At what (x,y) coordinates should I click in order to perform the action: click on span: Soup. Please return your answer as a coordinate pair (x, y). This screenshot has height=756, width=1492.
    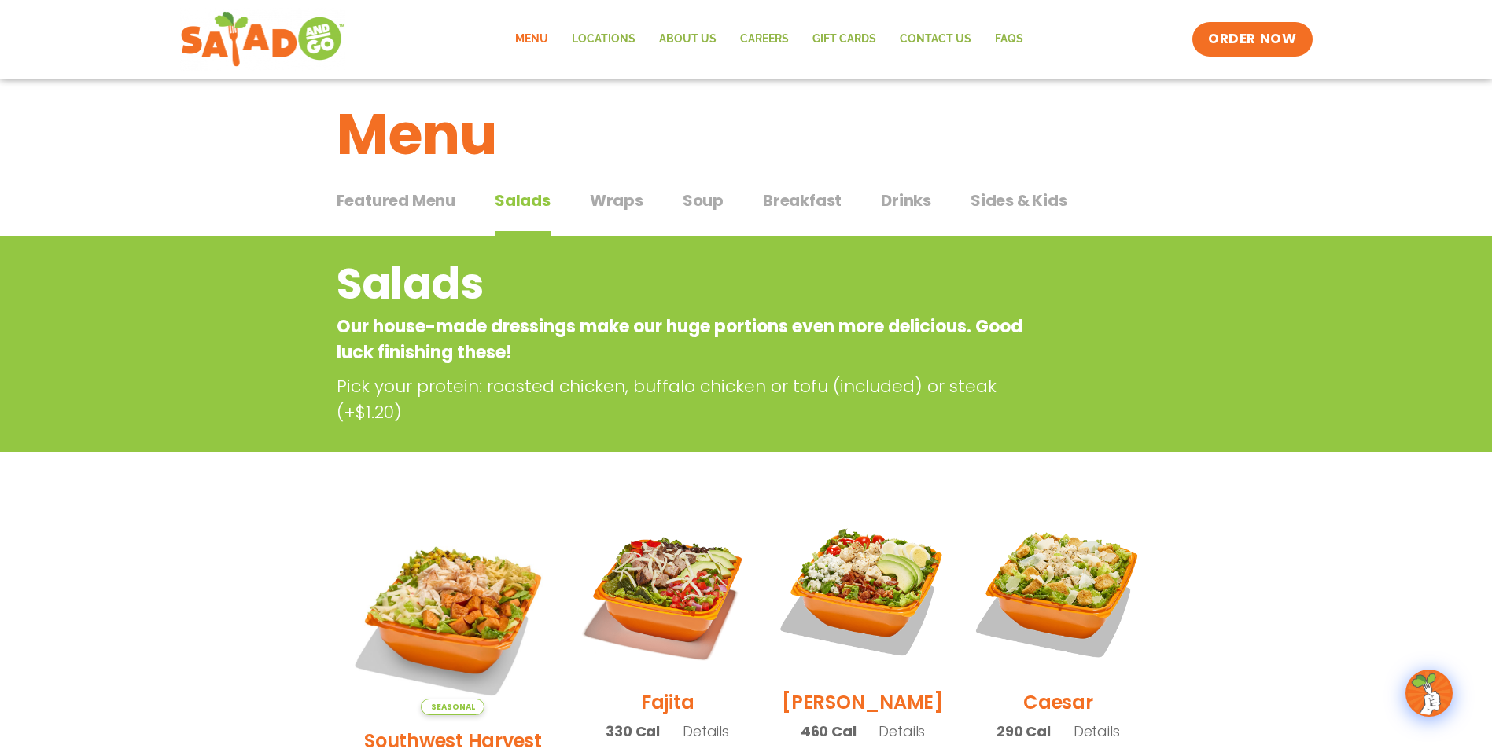
    Looking at the image, I should click on (703, 201).